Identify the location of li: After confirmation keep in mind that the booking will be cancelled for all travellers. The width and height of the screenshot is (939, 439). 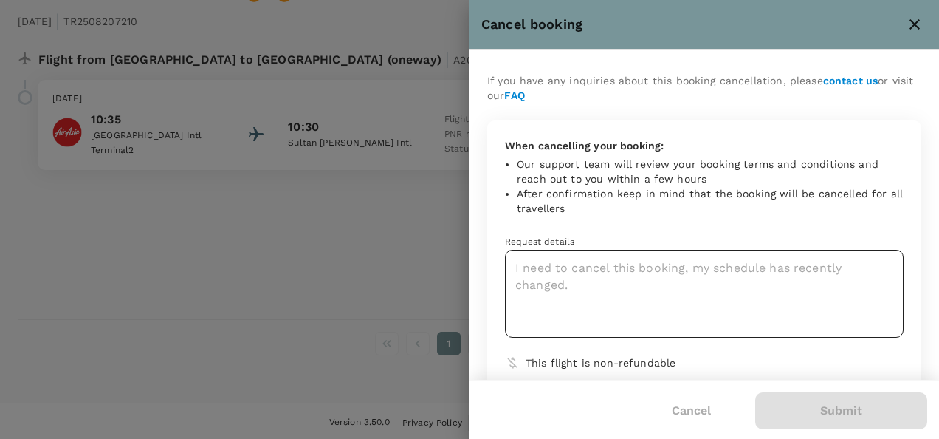
(710, 201).